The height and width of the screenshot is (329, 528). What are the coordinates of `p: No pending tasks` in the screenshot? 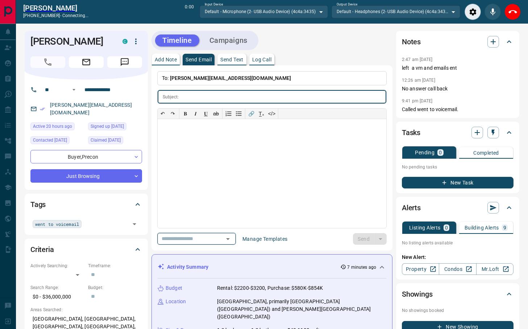 It's located at (458, 167).